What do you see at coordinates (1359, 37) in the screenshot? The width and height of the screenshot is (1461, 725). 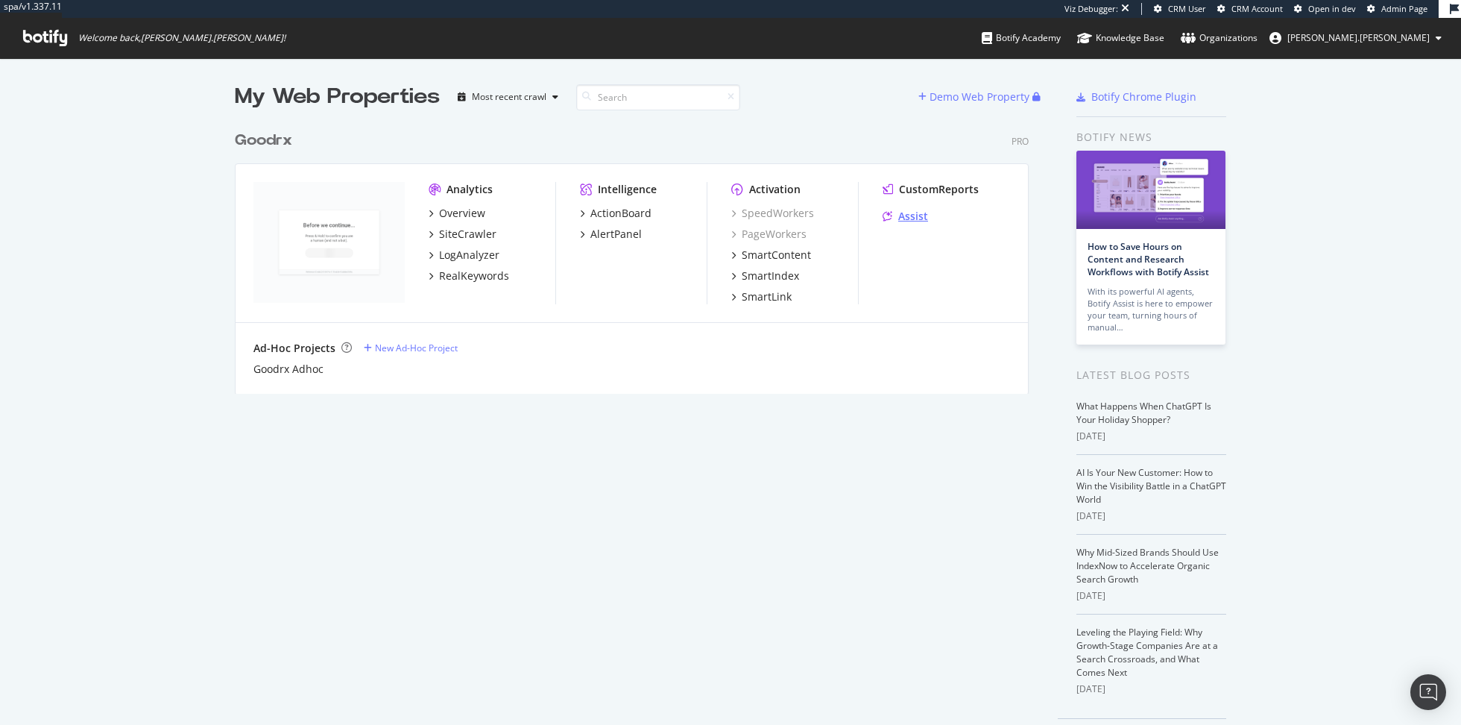 I see `span: ryan.flanagan` at bounding box center [1359, 37].